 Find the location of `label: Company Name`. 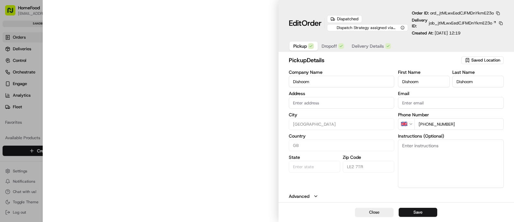

label: Company Name is located at coordinates (342, 72).